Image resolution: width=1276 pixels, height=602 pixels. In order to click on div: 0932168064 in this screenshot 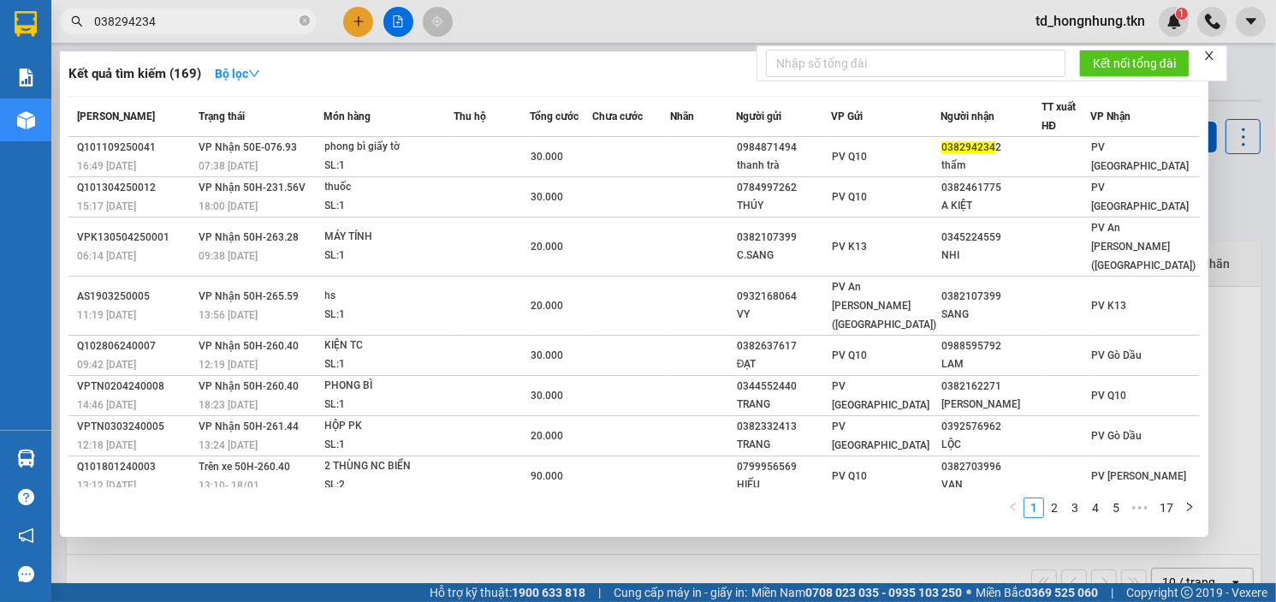, I will do `click(783, 296)`.